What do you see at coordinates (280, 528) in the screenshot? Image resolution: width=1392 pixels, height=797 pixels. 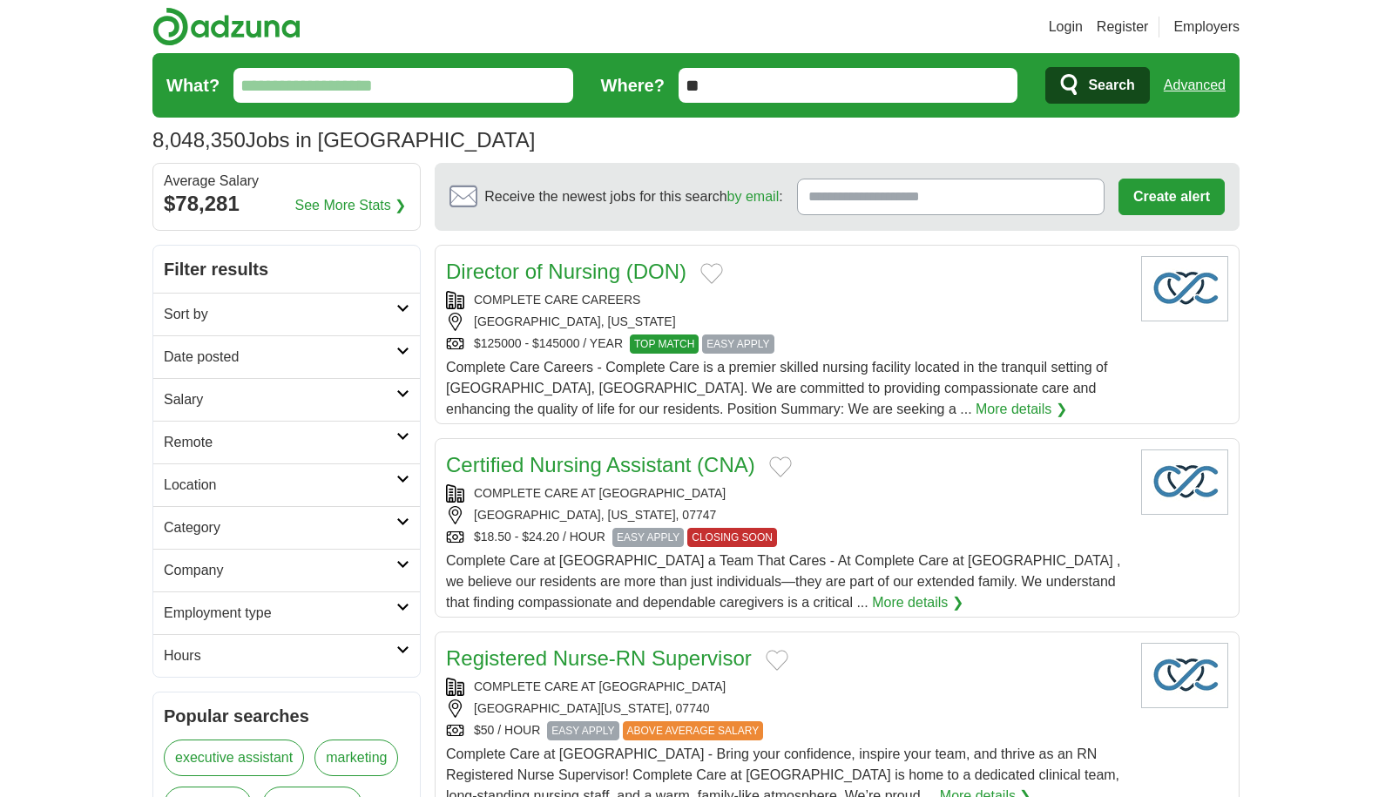 I see `h2: Category` at bounding box center [280, 528].